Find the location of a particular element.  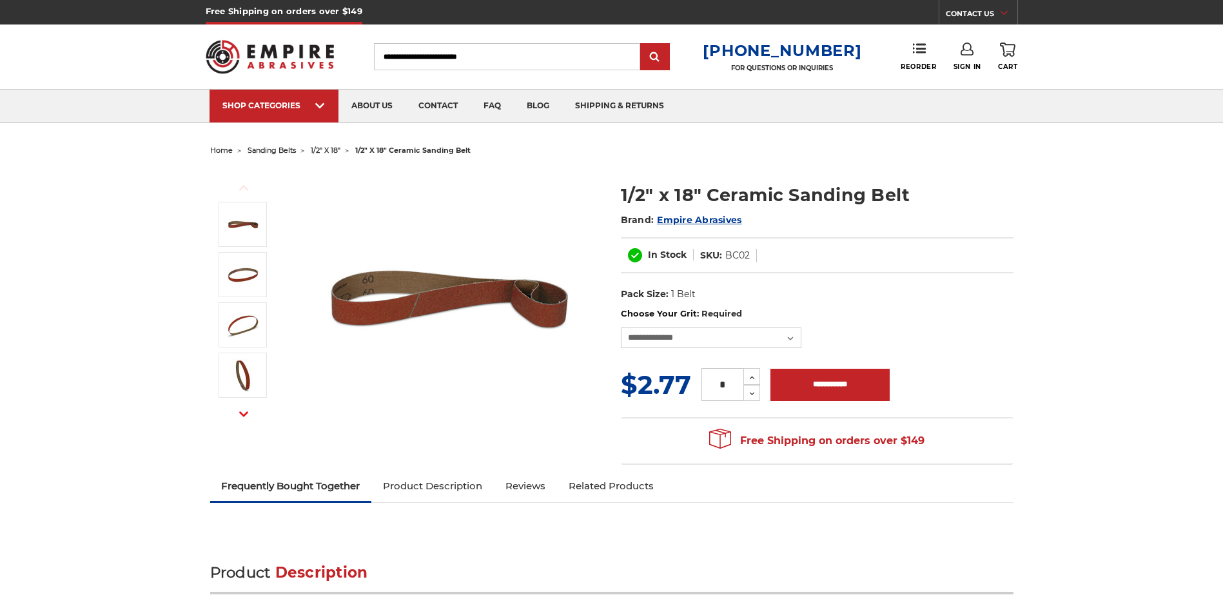

img: 1/2" x 18" Sanding Belt Cer is located at coordinates (243, 325).